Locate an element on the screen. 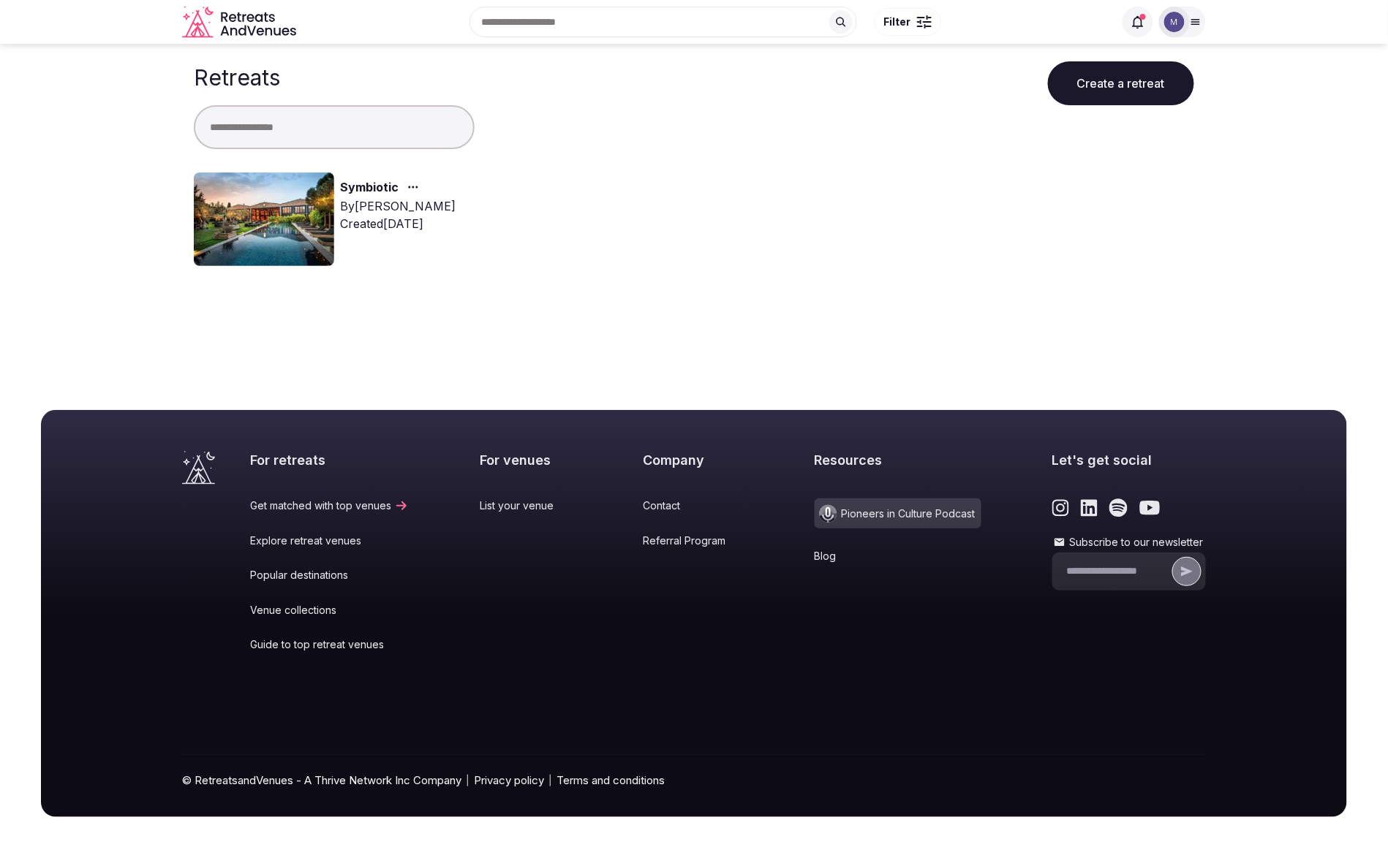 Image resolution: width=1388 pixels, height=858 pixels. h2: Resources is located at coordinates (898, 460).